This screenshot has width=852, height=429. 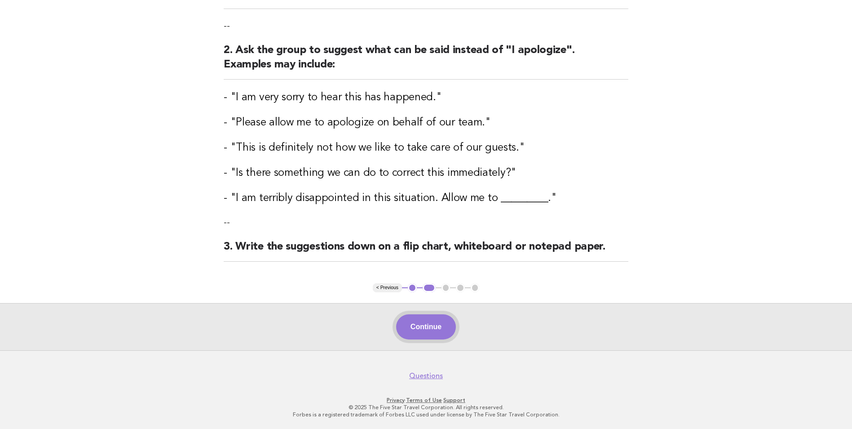 What do you see at coordinates (426, 376) in the screenshot?
I see `a: Questions` at bounding box center [426, 376].